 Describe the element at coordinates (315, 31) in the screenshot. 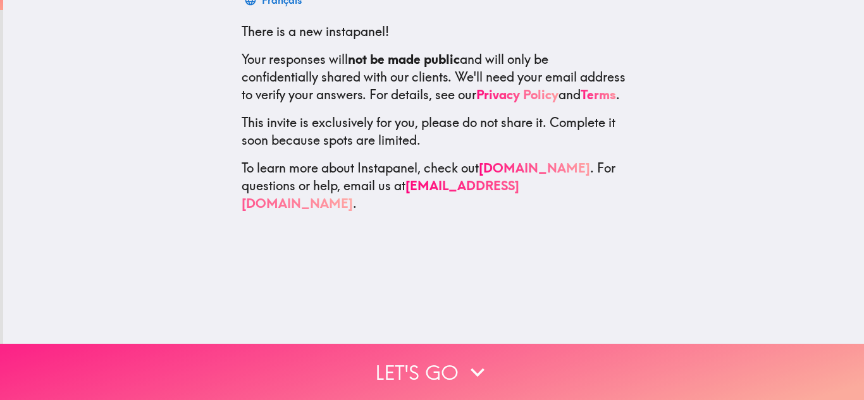

I see `span: There is a new instapanel!` at that location.